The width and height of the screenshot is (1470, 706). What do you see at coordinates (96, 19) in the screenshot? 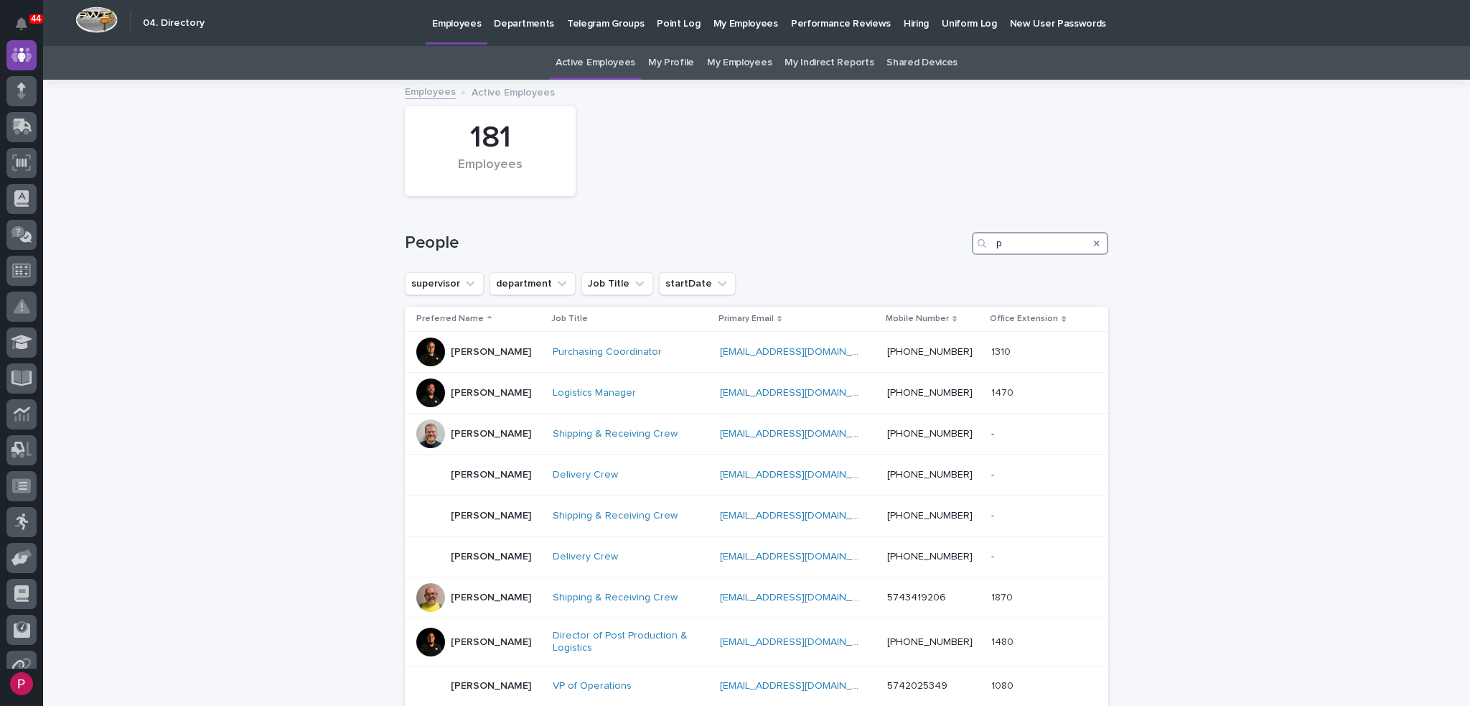
I see `img: Workspace Logo` at bounding box center [96, 19].